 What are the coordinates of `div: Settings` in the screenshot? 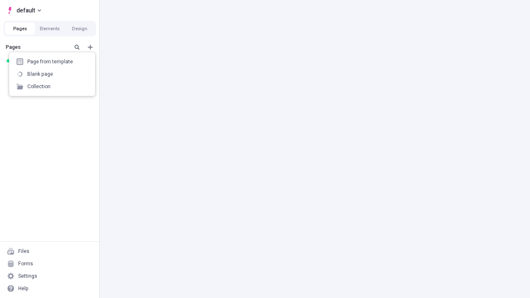 It's located at (28, 276).